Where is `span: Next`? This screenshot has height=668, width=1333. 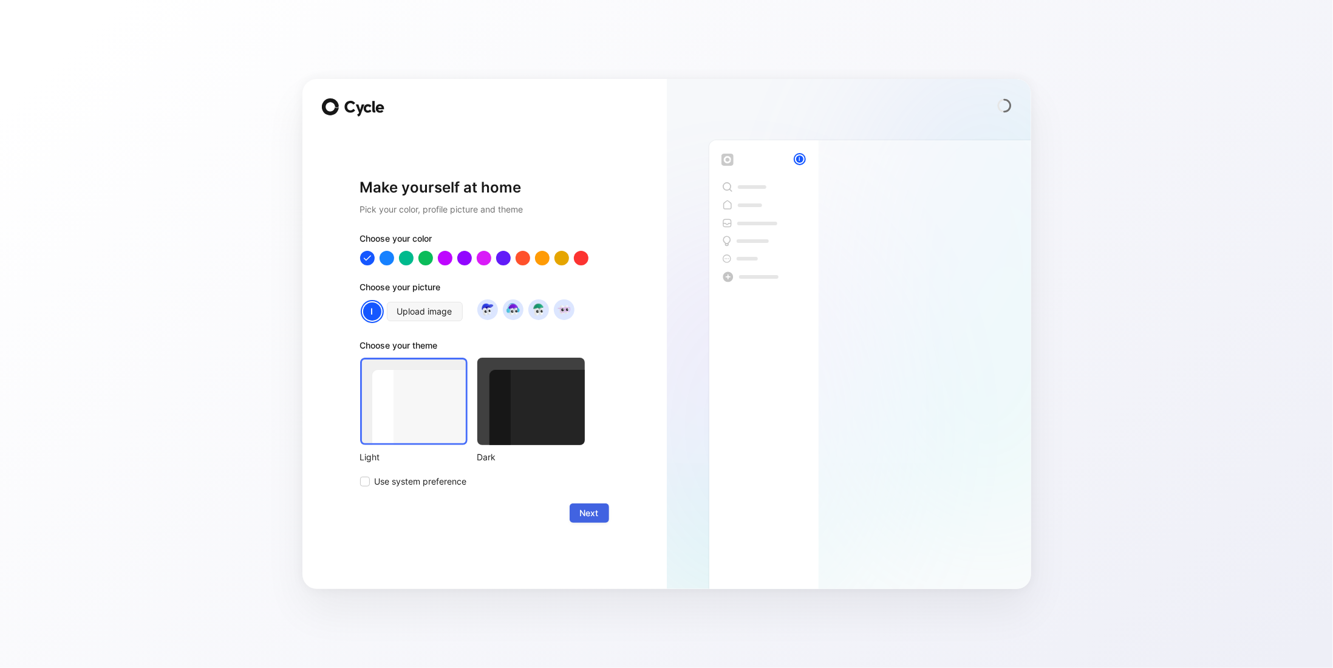
span: Next is located at coordinates (589, 513).